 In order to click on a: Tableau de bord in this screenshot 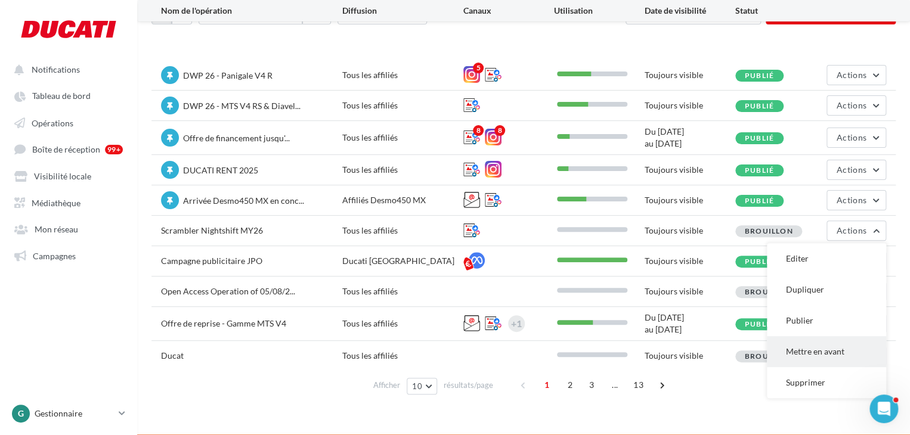, I will do `click(69, 95)`.